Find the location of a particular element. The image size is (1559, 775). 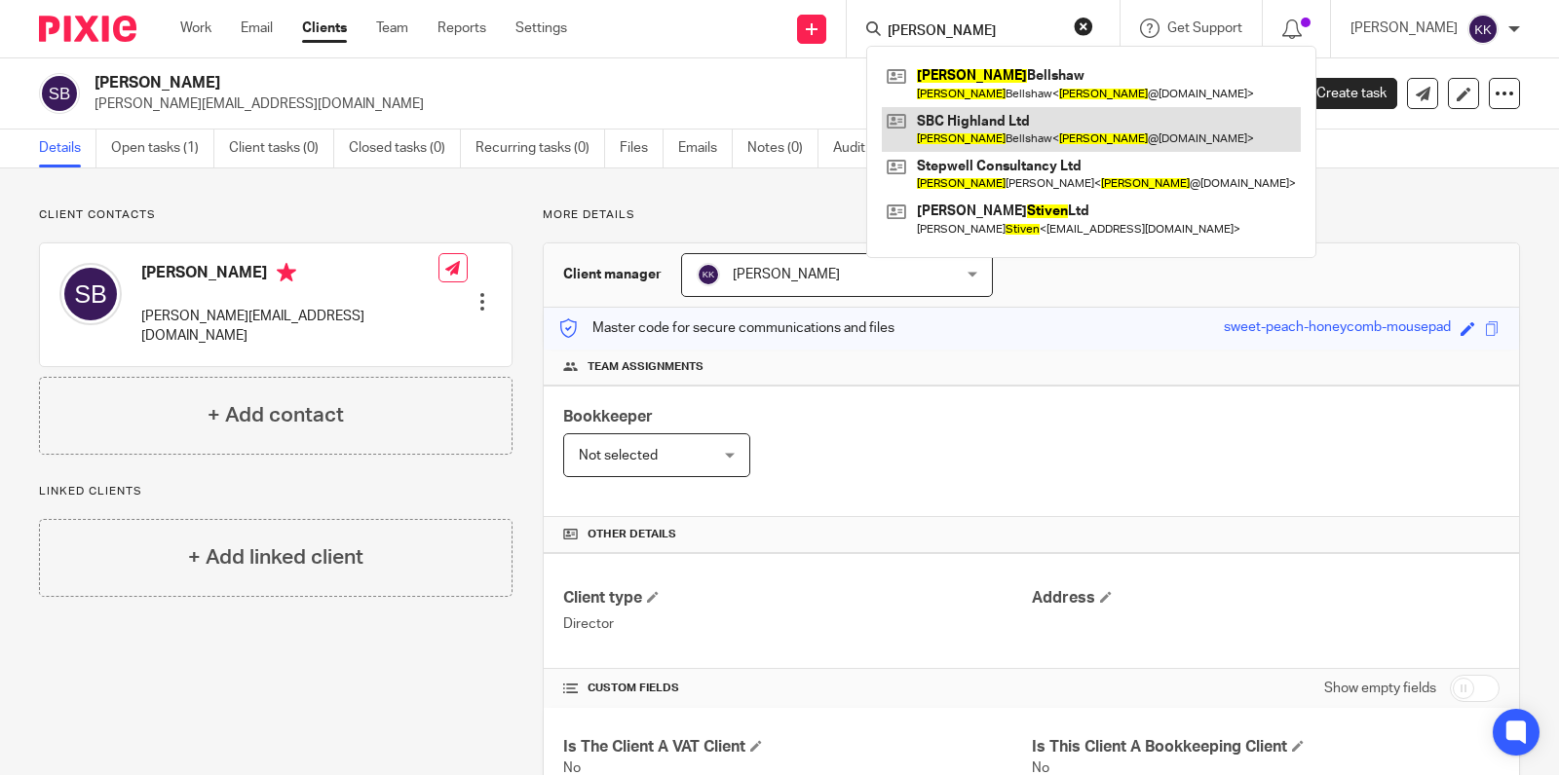

p: More details is located at coordinates (1031, 215).